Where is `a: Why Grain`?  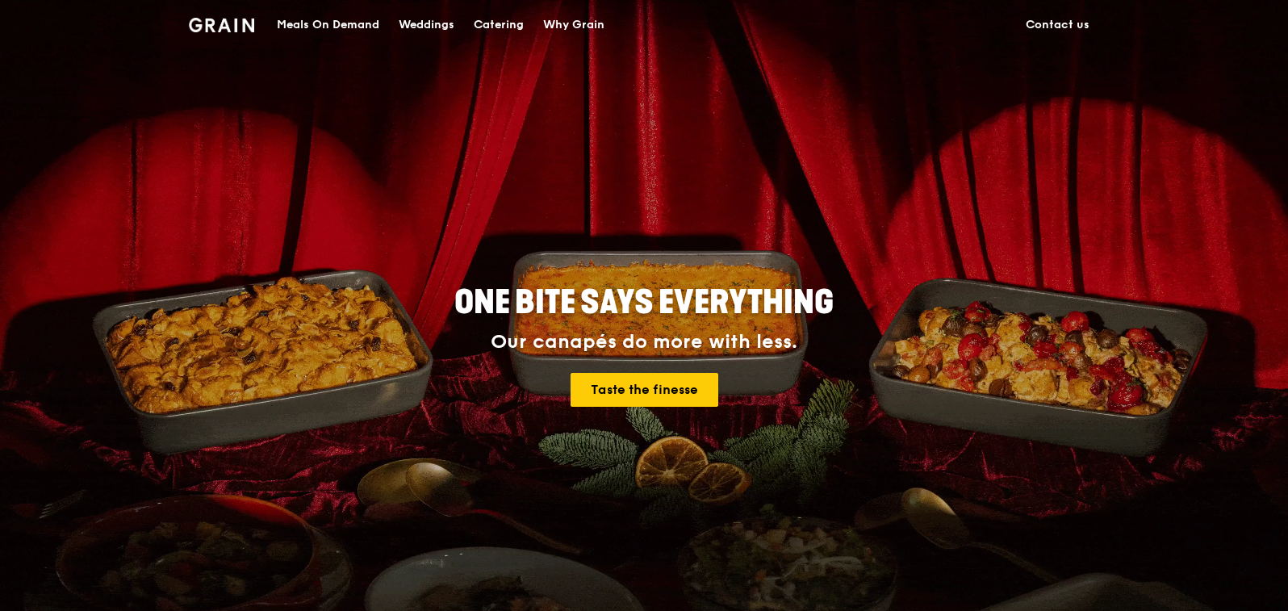
a: Why Grain is located at coordinates (574, 25).